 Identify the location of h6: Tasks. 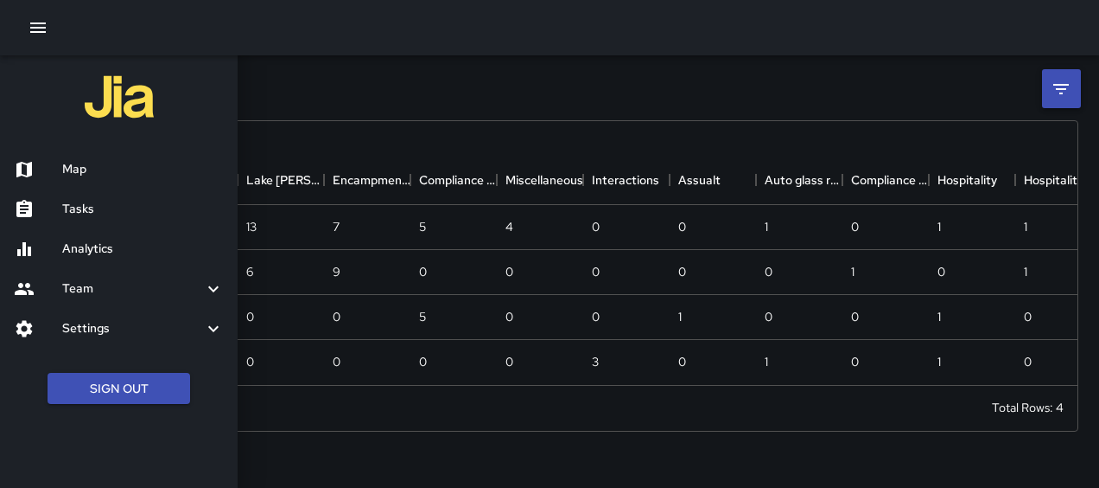
(143, 209).